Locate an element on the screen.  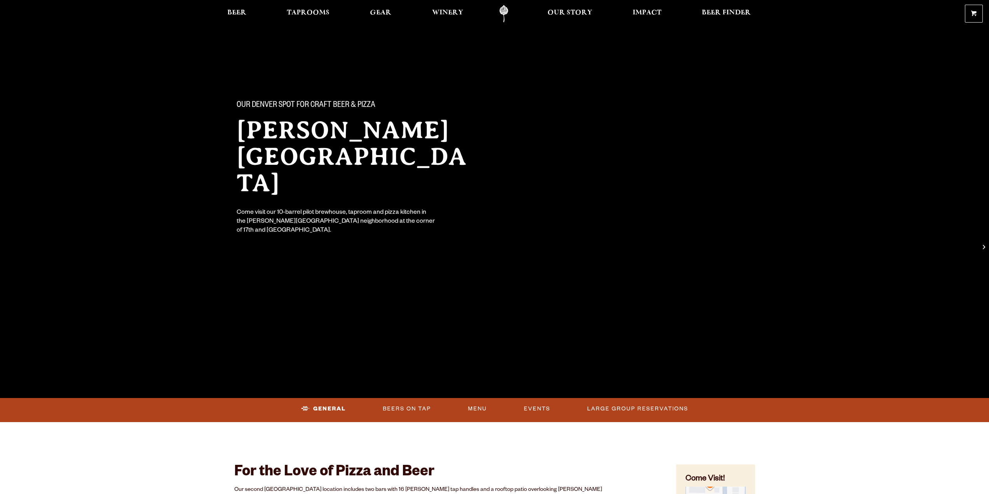
span: Winery is located at coordinates (448, 13).